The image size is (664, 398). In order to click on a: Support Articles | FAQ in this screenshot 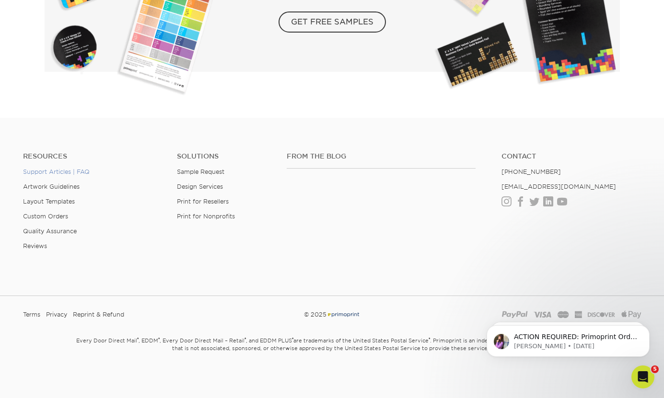, I will do `click(56, 172)`.